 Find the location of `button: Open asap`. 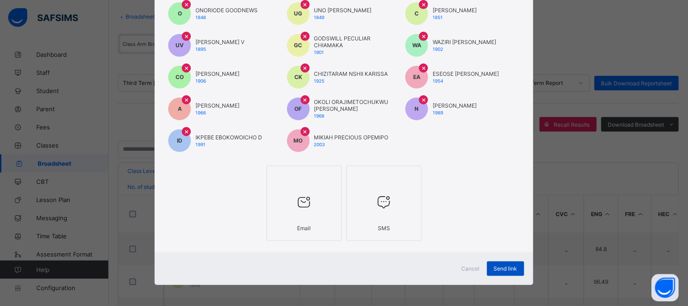

button: Open asap is located at coordinates (666, 288).